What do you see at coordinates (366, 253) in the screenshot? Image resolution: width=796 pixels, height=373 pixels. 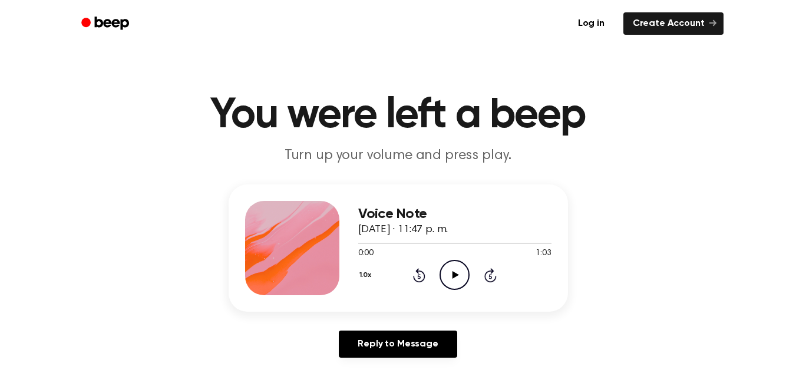 I see `span: 0:00` at bounding box center [366, 253].